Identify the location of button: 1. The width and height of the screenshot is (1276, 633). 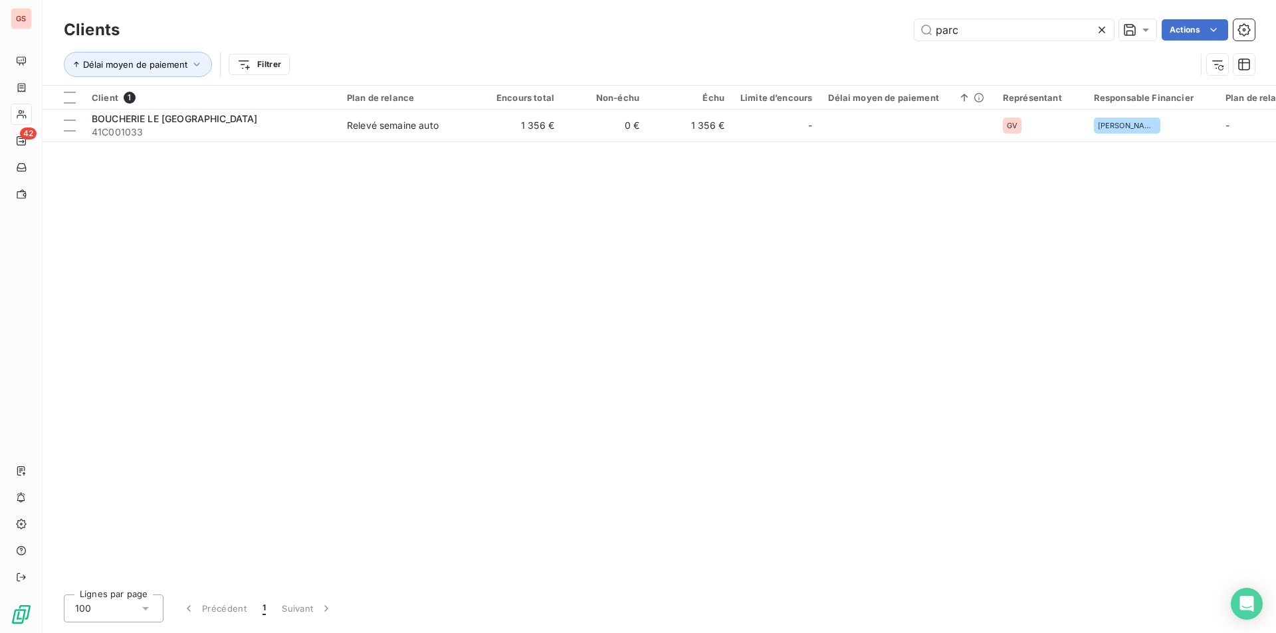
(264, 609).